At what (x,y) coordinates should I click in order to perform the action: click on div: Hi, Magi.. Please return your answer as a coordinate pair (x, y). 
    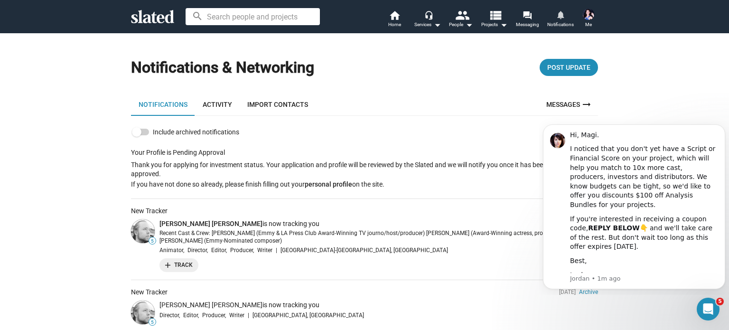
    Looking at the image, I should click on (105, 19).